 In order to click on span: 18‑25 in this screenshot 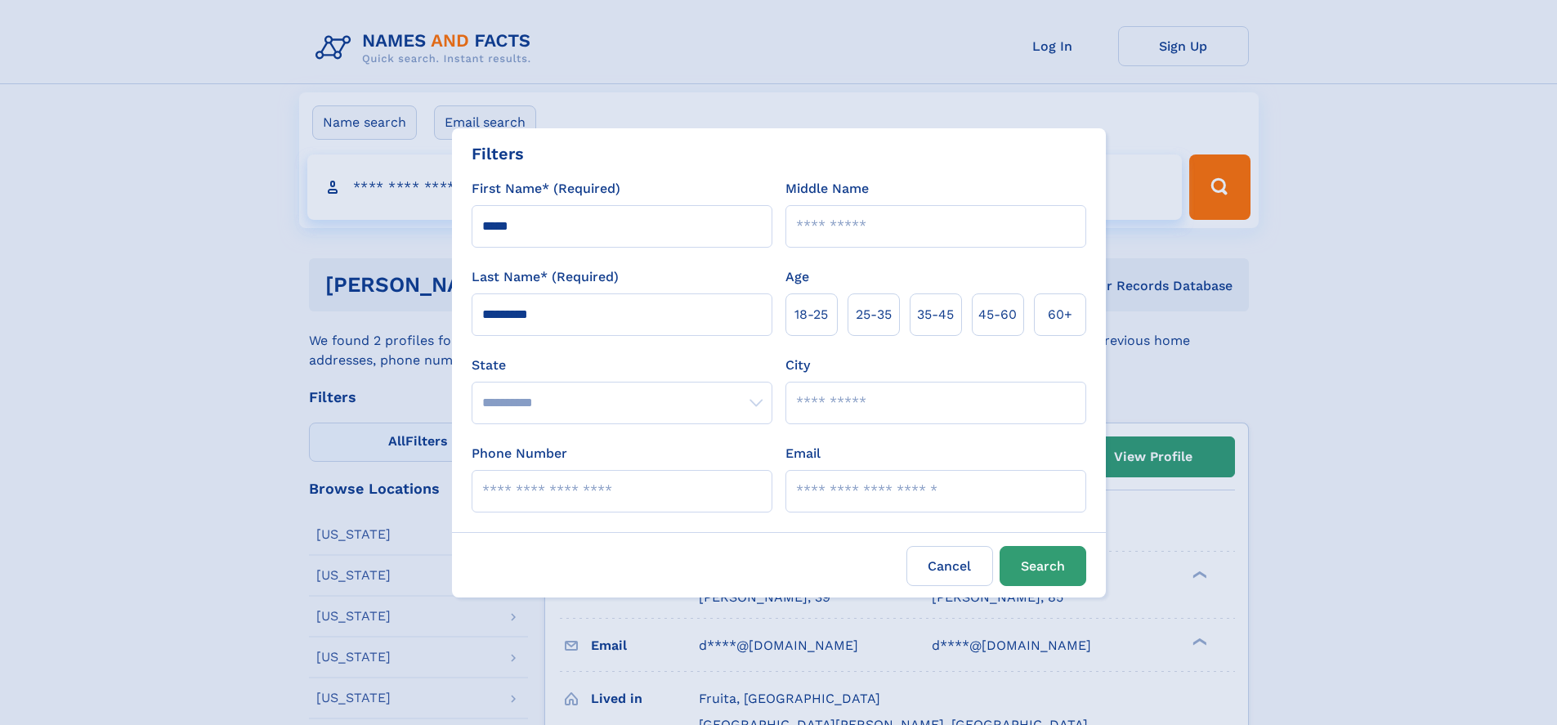, I will do `click(811, 315)`.